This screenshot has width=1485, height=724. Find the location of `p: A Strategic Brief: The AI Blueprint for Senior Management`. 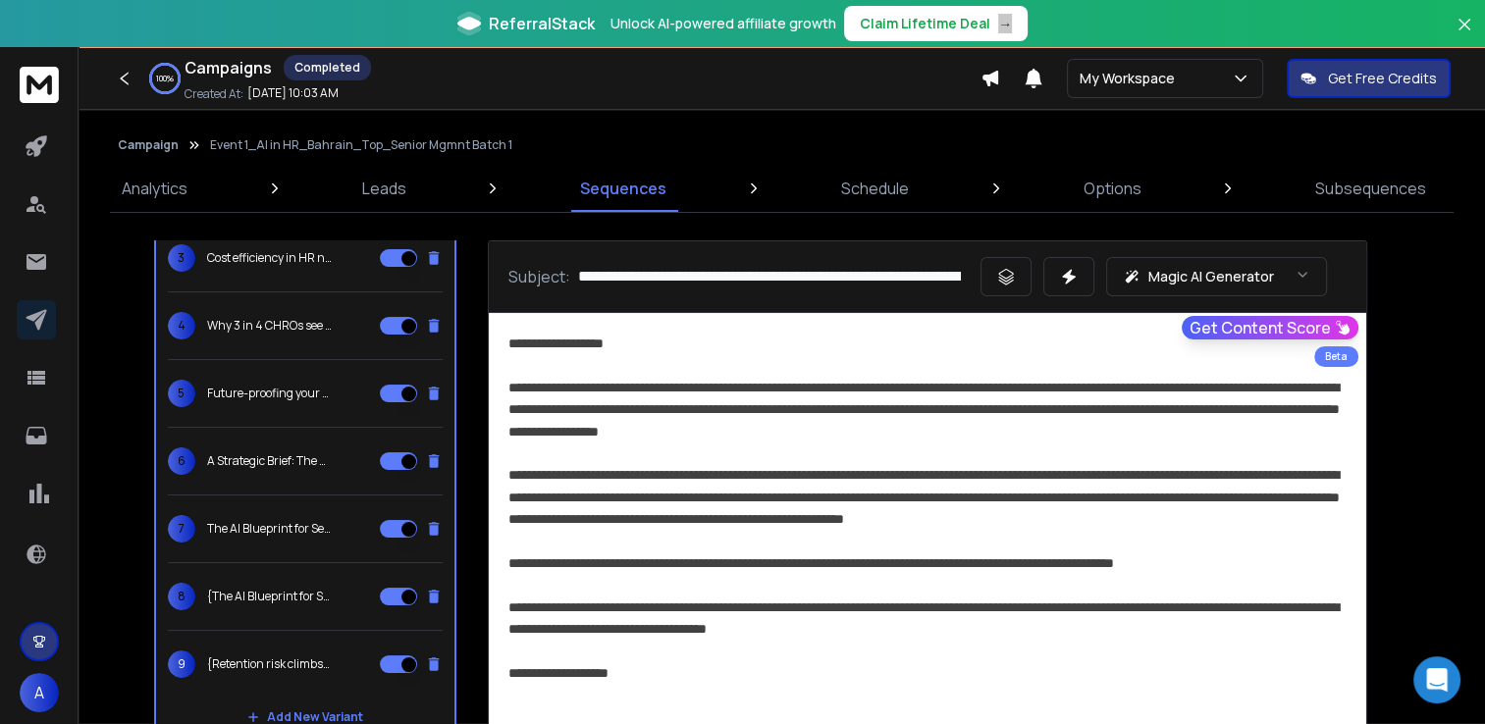

p: A Strategic Brief: The AI Blueprint for Senior Management is located at coordinates (270, 461).